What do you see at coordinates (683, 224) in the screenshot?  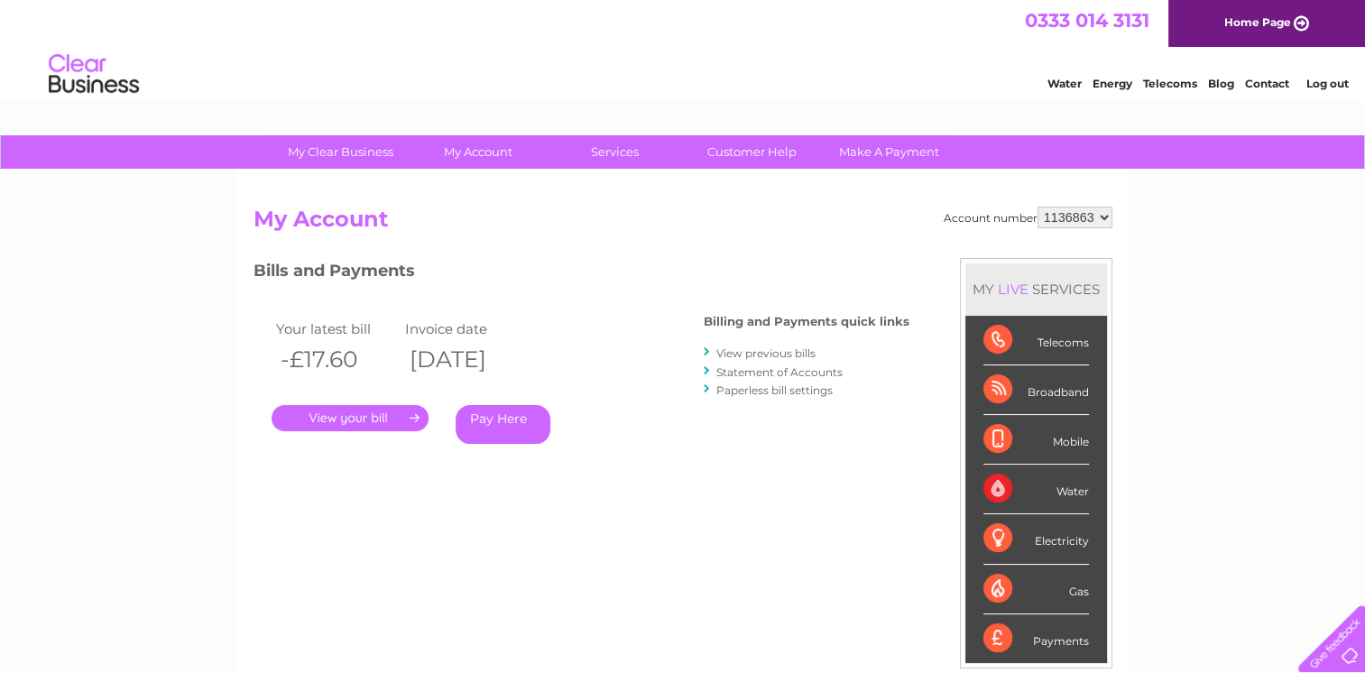 I see `h2: My Account` at bounding box center [683, 224].